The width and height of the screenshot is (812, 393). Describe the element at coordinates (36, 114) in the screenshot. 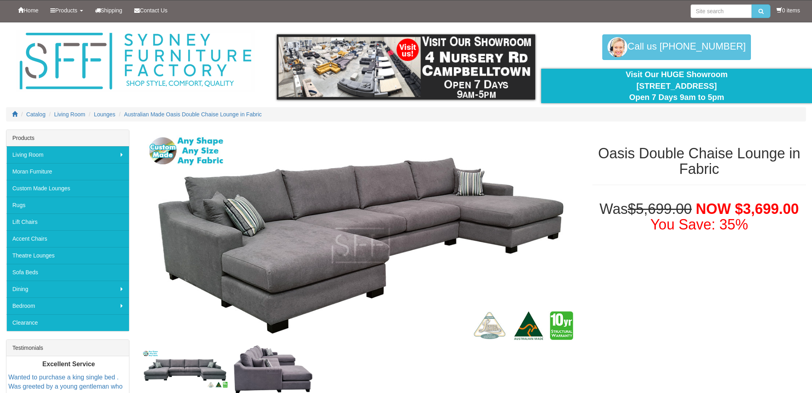

I see `span: Catalog` at that location.